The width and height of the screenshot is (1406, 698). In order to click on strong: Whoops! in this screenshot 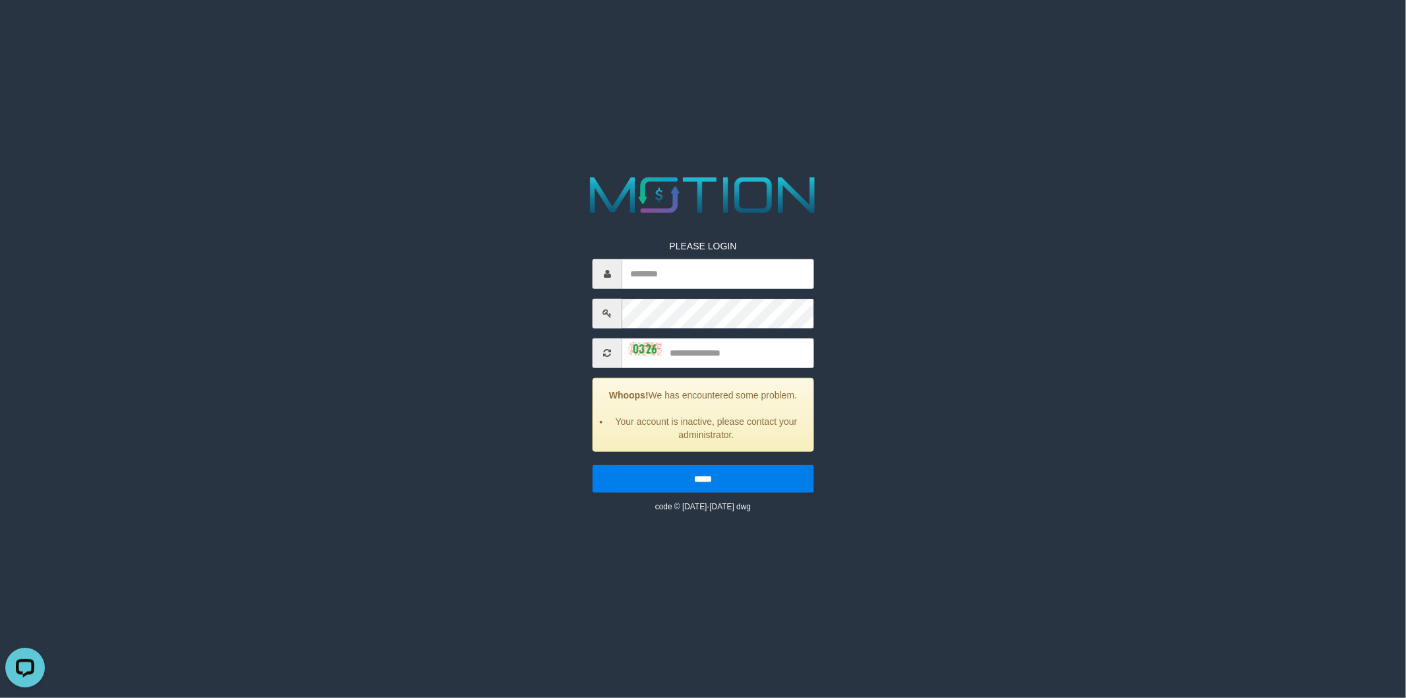, I will do `click(629, 394)`.